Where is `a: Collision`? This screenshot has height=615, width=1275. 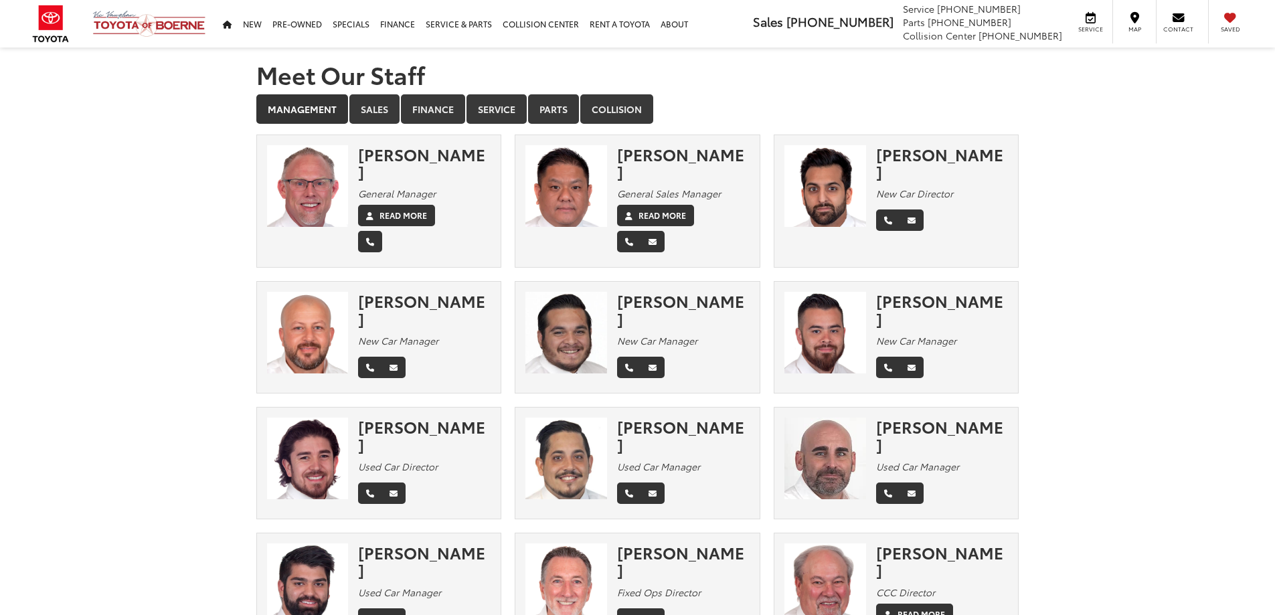 a: Collision is located at coordinates (616, 109).